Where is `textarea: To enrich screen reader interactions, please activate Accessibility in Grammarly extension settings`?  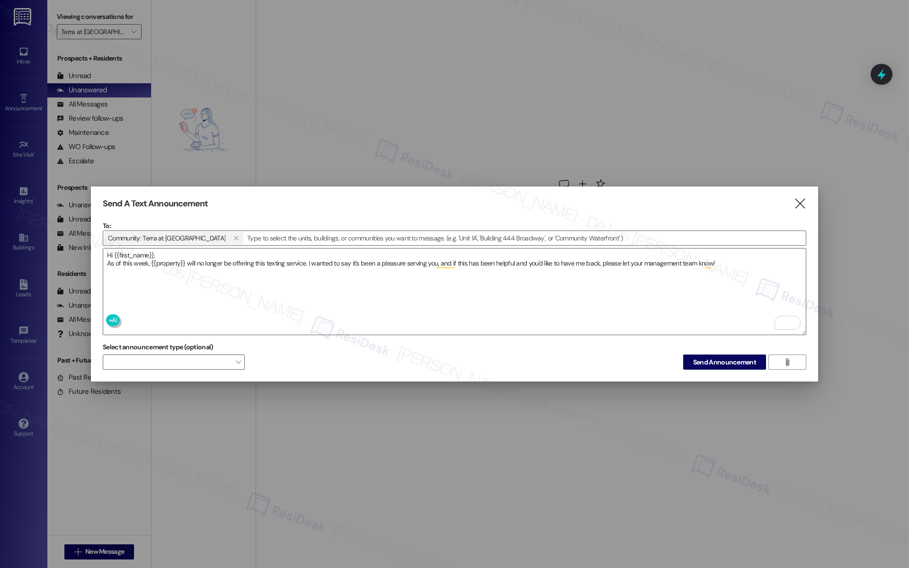
textarea: To enrich screen reader interactions, please activate Accessibility in Grammarly extension settings is located at coordinates (455, 292).